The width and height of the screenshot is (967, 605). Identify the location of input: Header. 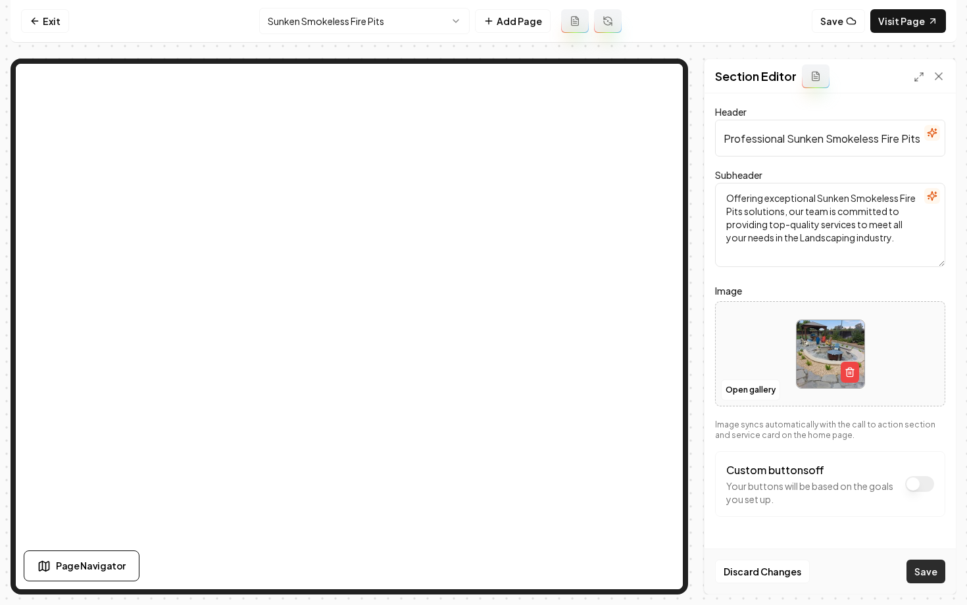
(830, 138).